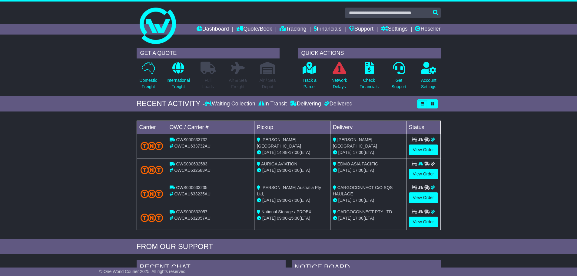 The image size is (577, 276). I want to click on a: Financials, so click(327, 29).